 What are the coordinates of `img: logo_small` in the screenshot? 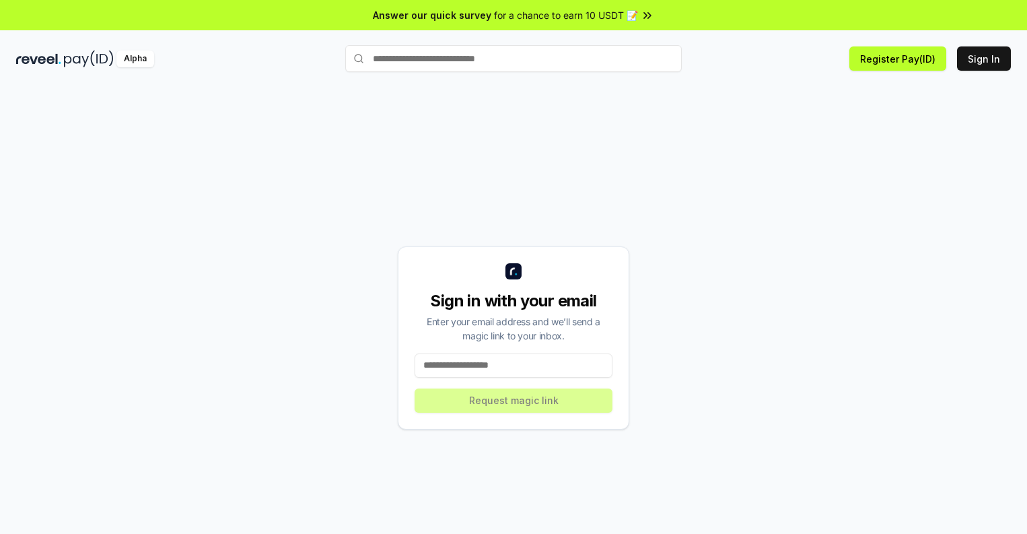 It's located at (514, 271).